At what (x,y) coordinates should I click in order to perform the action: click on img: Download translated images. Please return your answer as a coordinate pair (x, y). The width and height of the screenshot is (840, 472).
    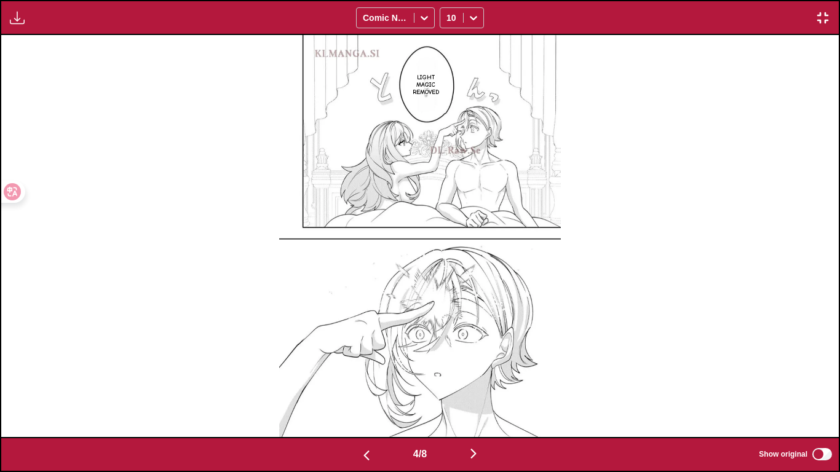
    Looking at the image, I should click on (17, 18).